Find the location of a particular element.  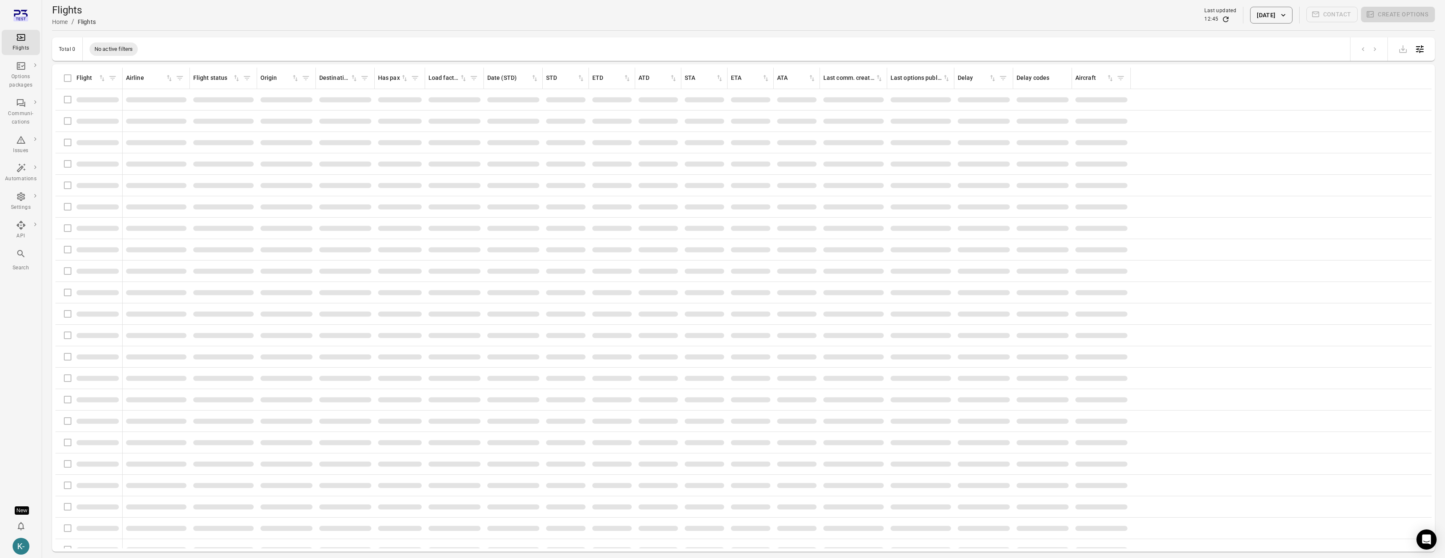

span: Filter by destination is located at coordinates (365, 78).